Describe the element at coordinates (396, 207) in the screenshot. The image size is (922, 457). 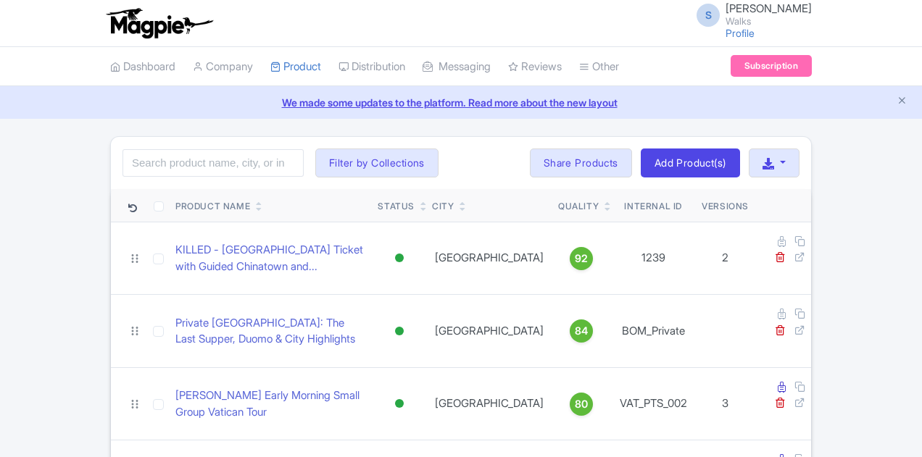
I see `div: Status` at that location.